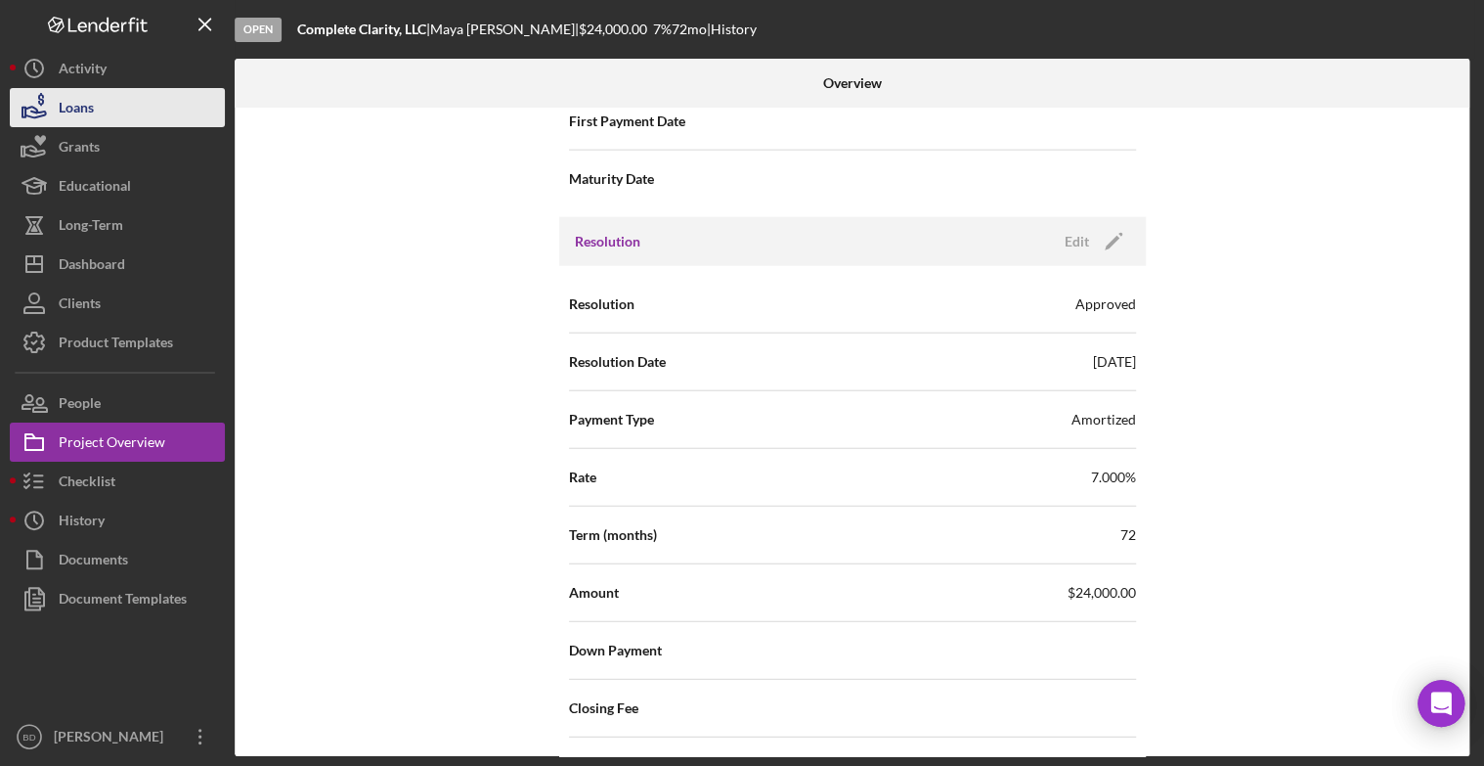 Image resolution: width=1484 pixels, height=766 pixels. Describe the element at coordinates (611, 179) in the screenshot. I see `span: Maturity Date` at that location.